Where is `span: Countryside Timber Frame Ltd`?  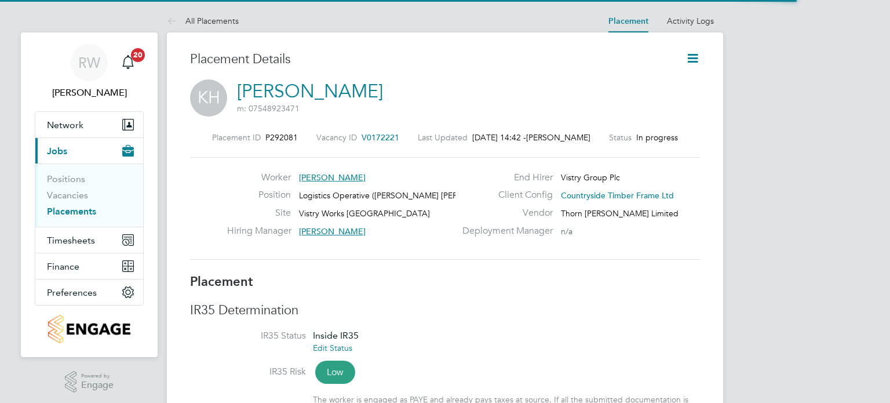
span: Countryside Timber Frame Ltd is located at coordinates (617, 195).